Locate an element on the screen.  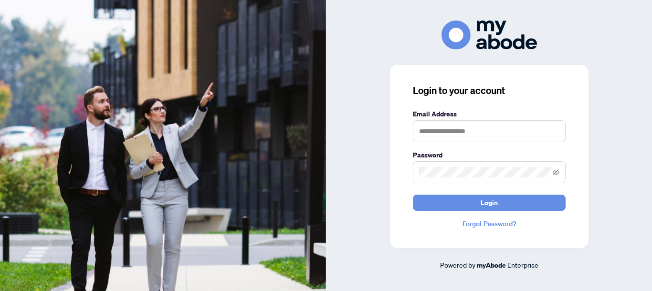
label: Password is located at coordinates (489, 155).